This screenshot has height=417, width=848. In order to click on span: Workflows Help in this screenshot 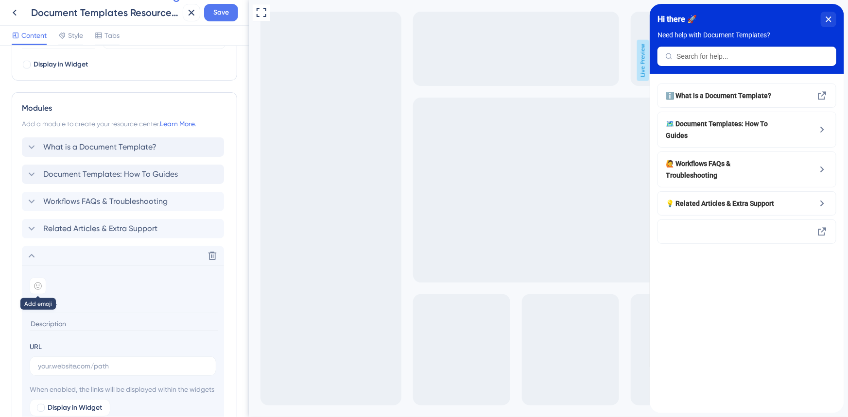, I will do `click(49, 8)`.